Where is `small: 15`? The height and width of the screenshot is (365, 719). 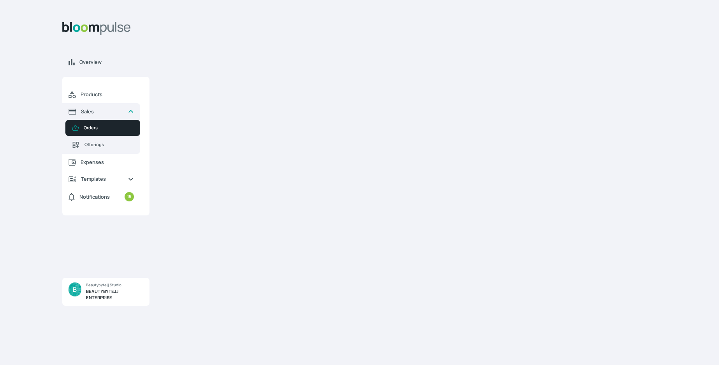
small: 15 is located at coordinates (129, 197).